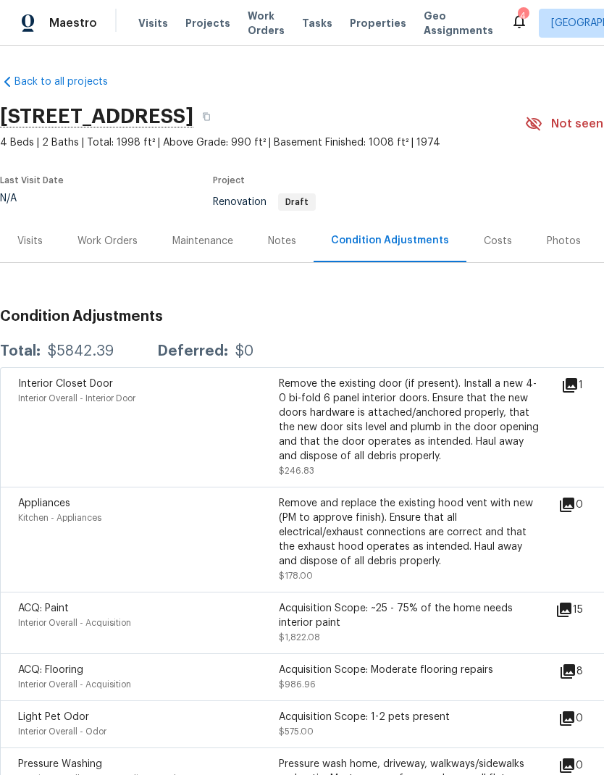 This screenshot has width=604, height=775. I want to click on div: $0, so click(244, 351).